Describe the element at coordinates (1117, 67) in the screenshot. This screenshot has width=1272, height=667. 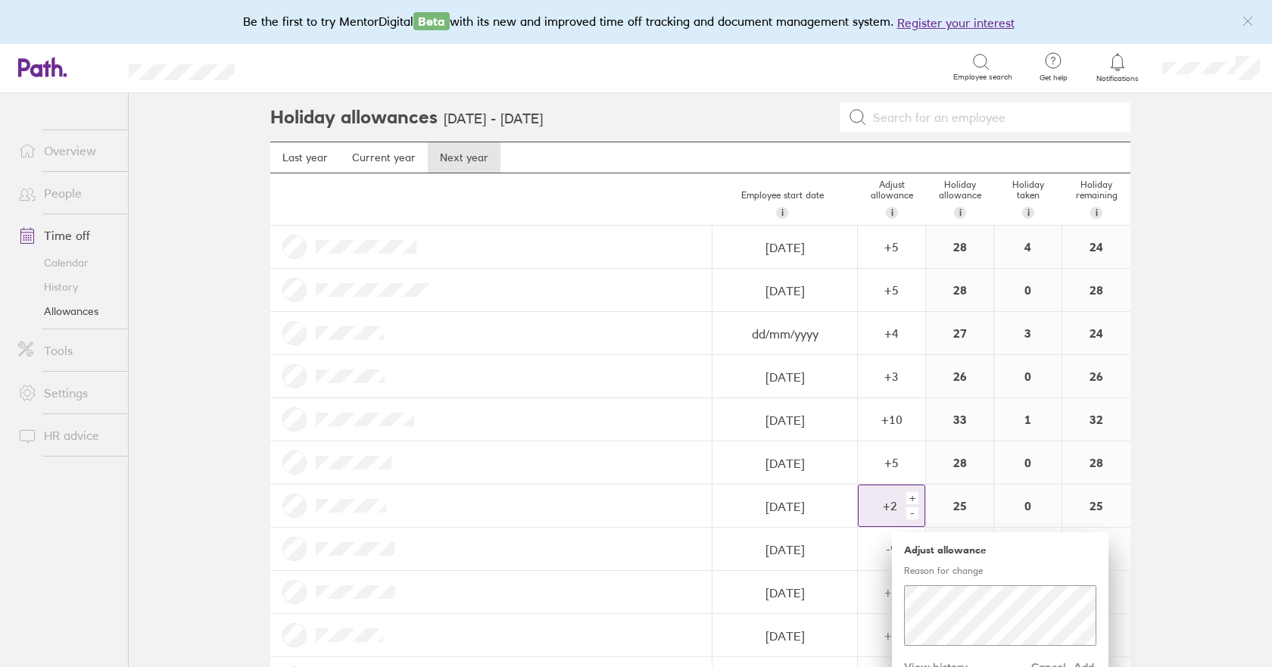
I see `a: Notifications` at that location.